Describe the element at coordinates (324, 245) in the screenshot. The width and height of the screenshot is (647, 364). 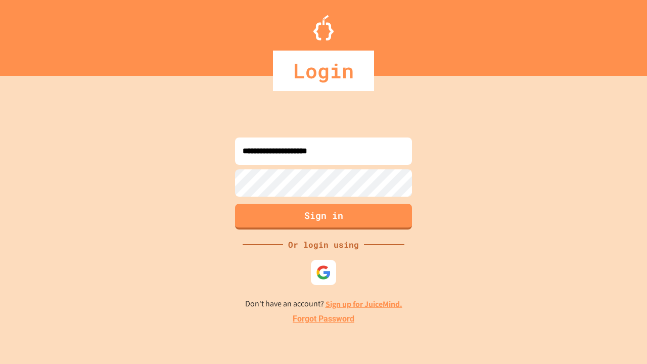
I see `div: Or login using` at that location.